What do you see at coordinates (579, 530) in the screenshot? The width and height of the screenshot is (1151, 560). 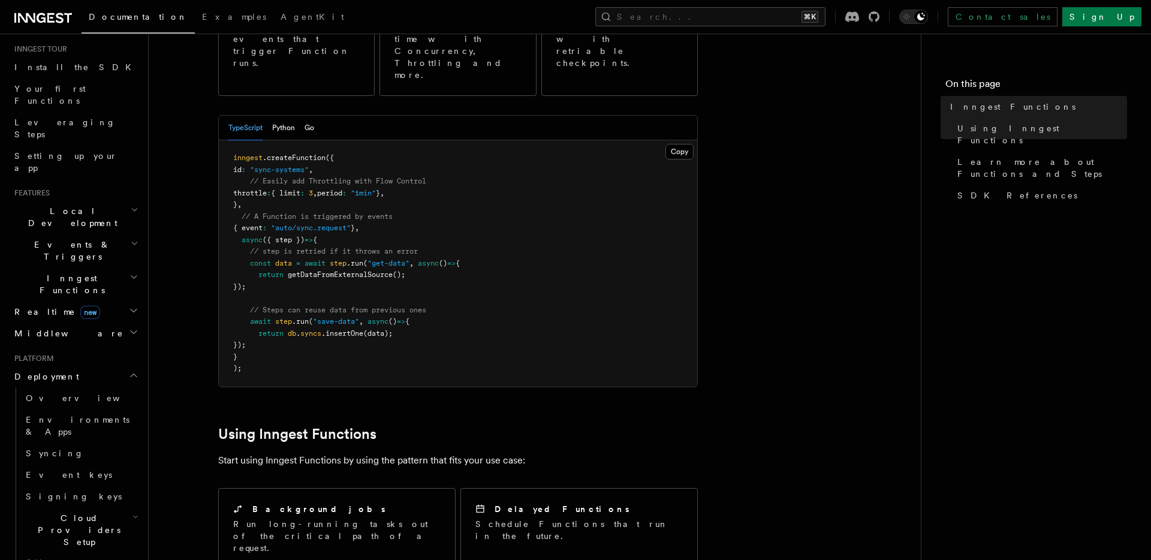 I see `p: Schedule Functions that run in the future.` at bounding box center [579, 530].